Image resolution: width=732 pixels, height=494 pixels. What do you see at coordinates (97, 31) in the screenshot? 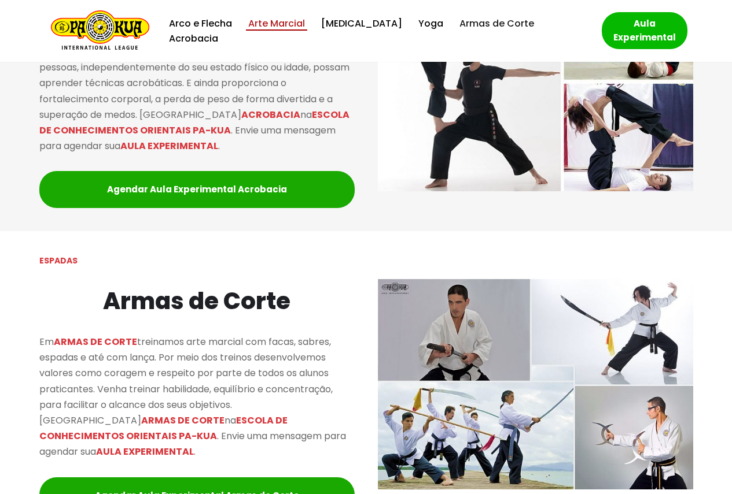
I see `a: Escola de Conhecimentos Orientais Pa-Kua Uma escola para toda família` at bounding box center [97, 31].